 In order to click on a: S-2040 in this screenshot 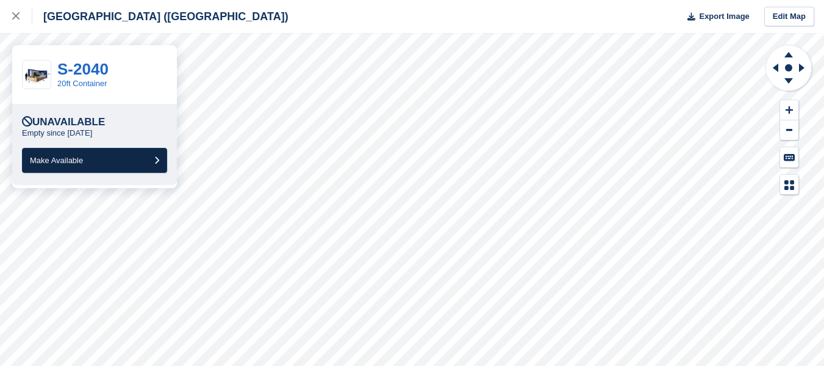, I will do `click(83, 69)`.